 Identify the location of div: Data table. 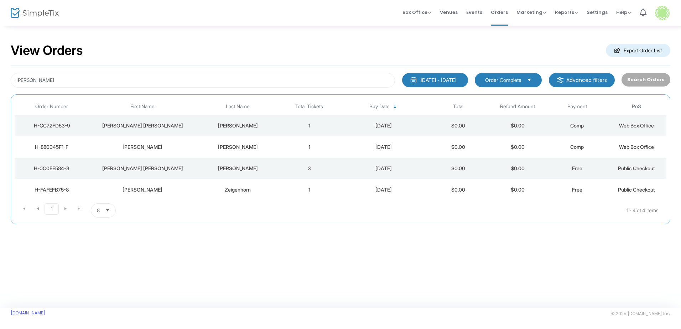
(341, 149).